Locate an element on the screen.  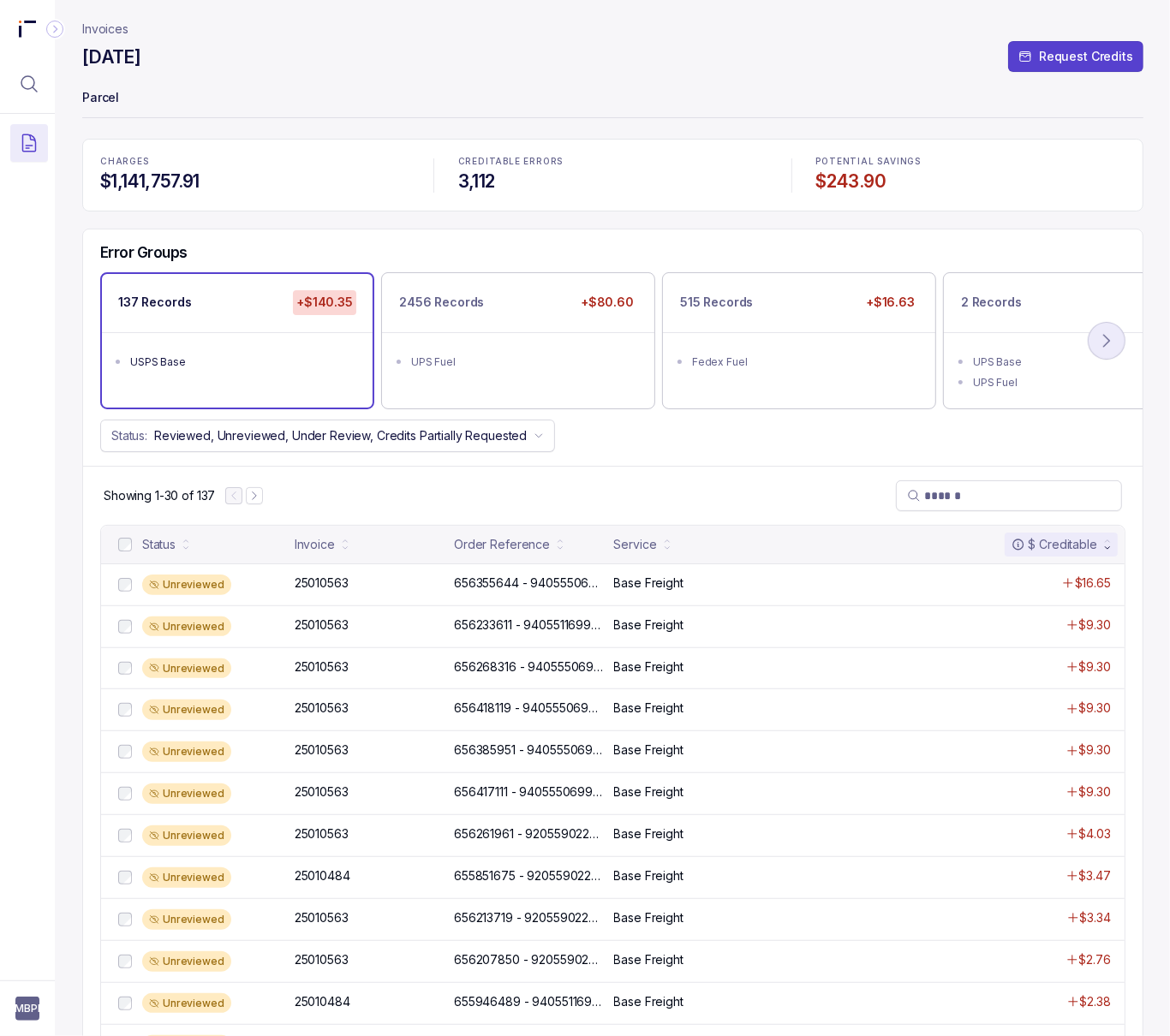
div: USPS Base is located at coordinates (242, 362).